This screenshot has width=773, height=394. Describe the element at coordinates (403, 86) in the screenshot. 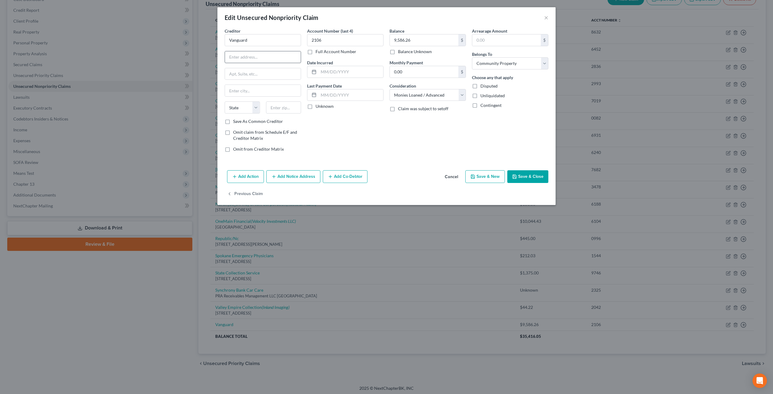

I see `label: Consideration` at that location.